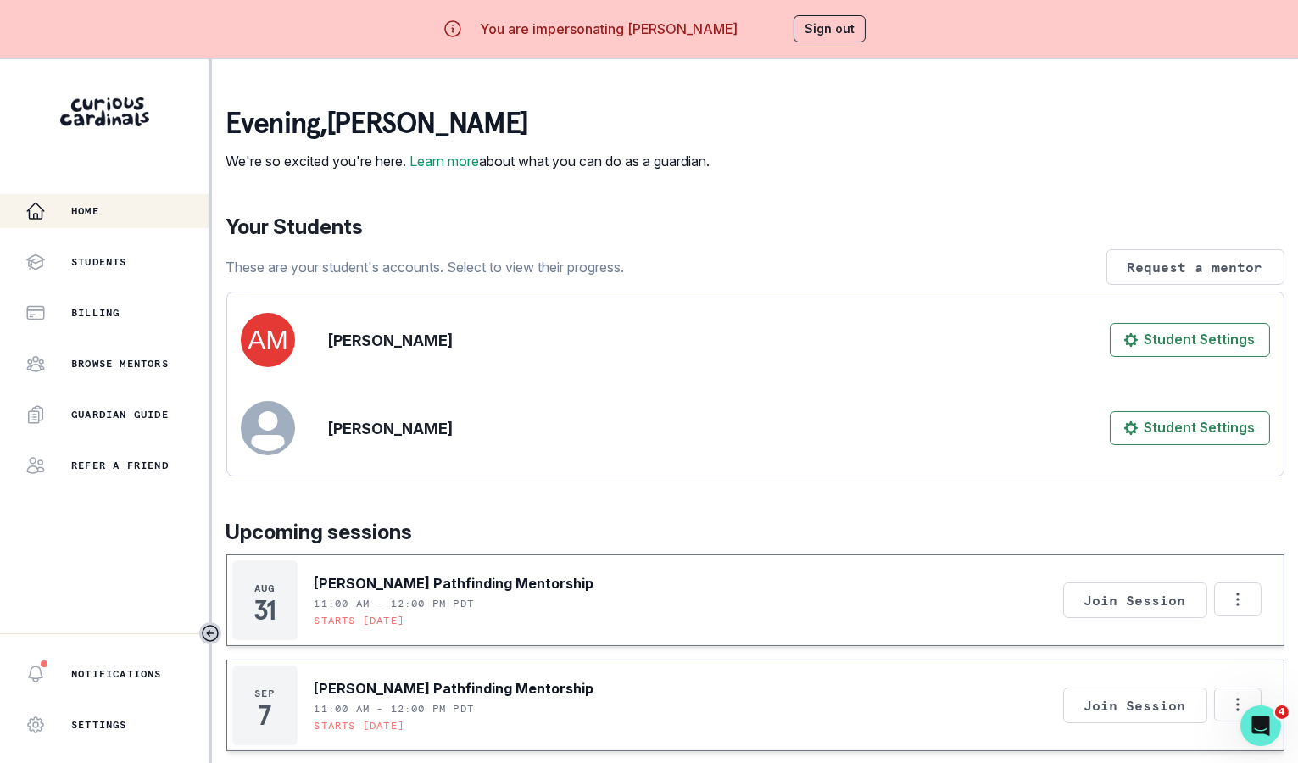 This screenshot has height=763, width=1298. Describe the element at coordinates (210, 633) in the screenshot. I see `button: Toggle sidebar` at that location.